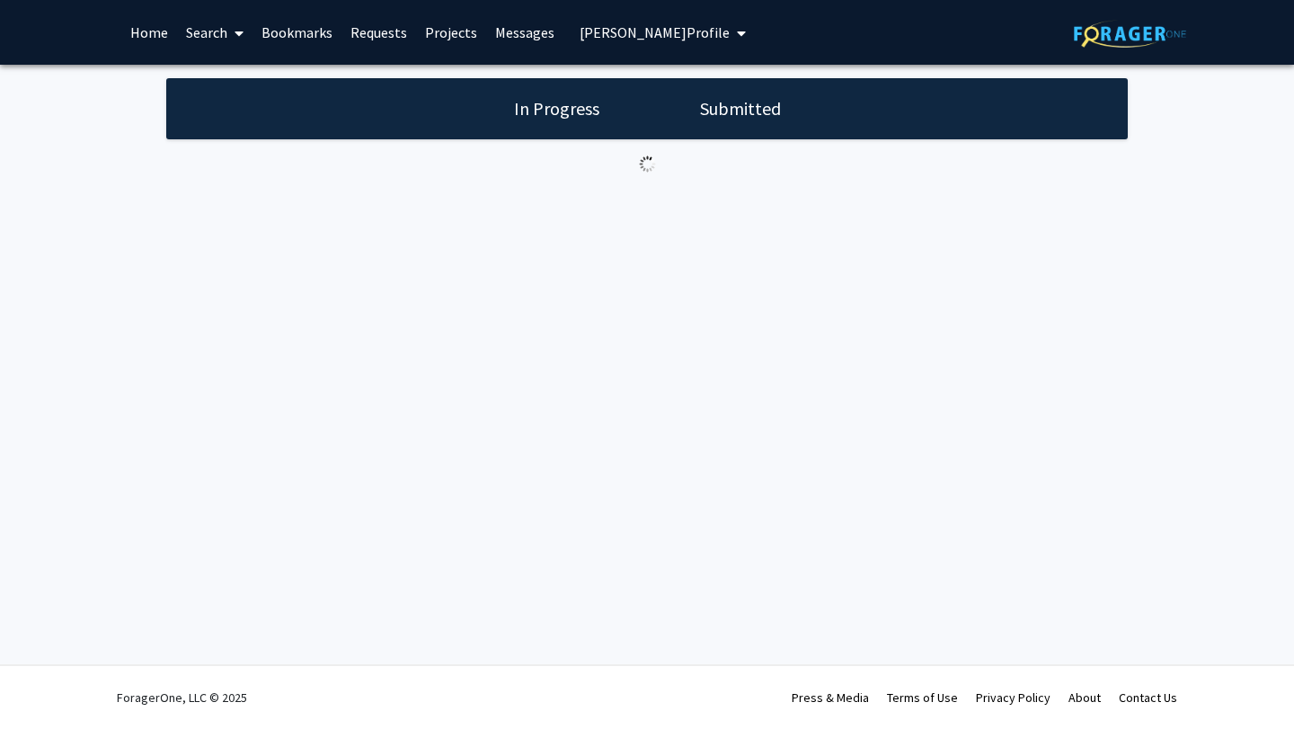 The image size is (1294, 729). What do you see at coordinates (1084, 697) in the screenshot?
I see `a: About` at bounding box center [1084, 697].